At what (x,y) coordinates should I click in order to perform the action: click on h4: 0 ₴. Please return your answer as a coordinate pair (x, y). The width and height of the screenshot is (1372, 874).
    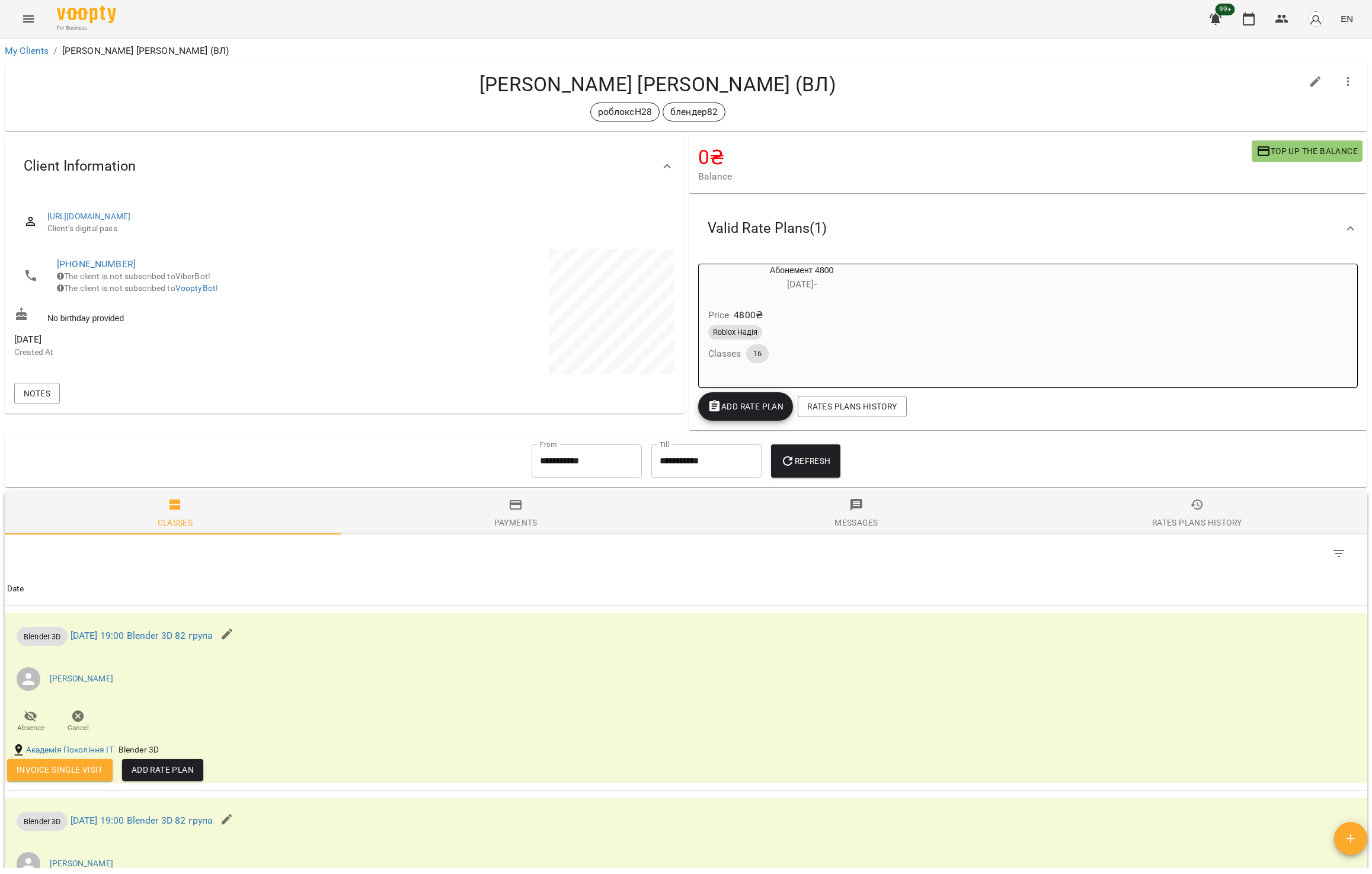
    Looking at the image, I should click on (975, 157).